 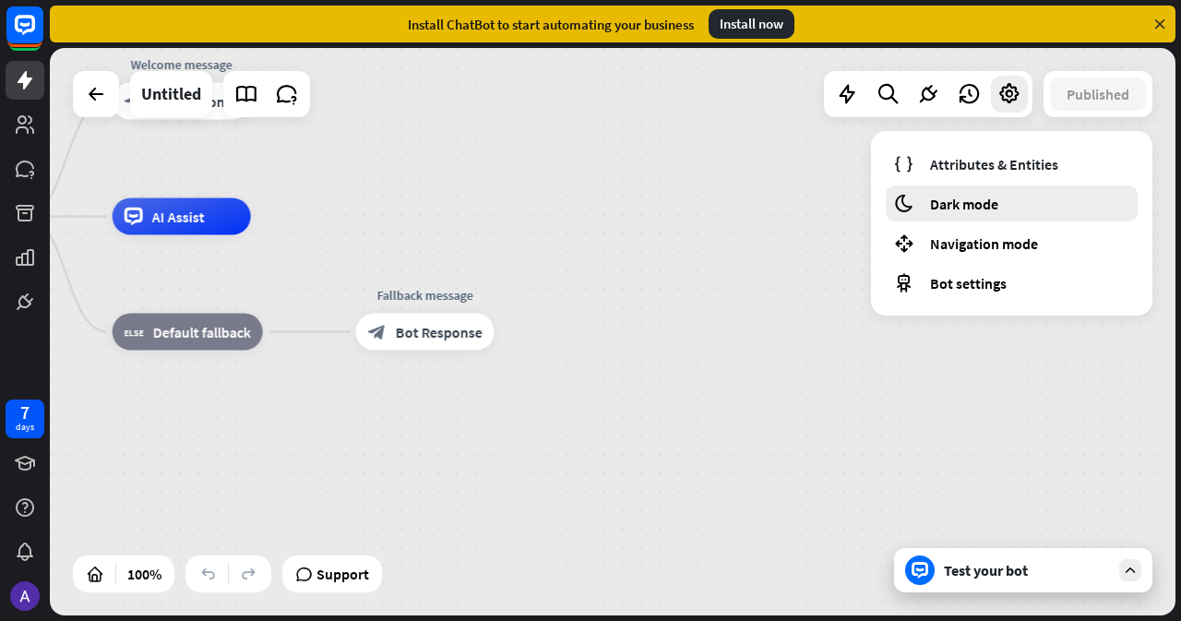 I want to click on div: 7, so click(x=25, y=412).